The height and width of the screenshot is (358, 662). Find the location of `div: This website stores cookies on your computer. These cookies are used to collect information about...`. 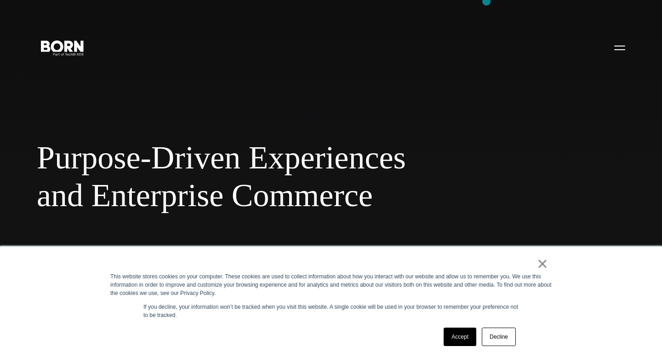

div: This website stores cookies on your computer. These cookies are used to collect information about... is located at coordinates (331, 285).